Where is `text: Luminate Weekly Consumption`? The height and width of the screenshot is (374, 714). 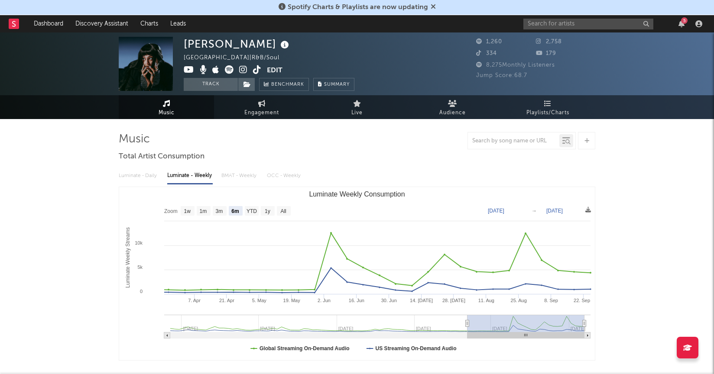
text: Luminate Weekly Consumption is located at coordinates (356, 194).